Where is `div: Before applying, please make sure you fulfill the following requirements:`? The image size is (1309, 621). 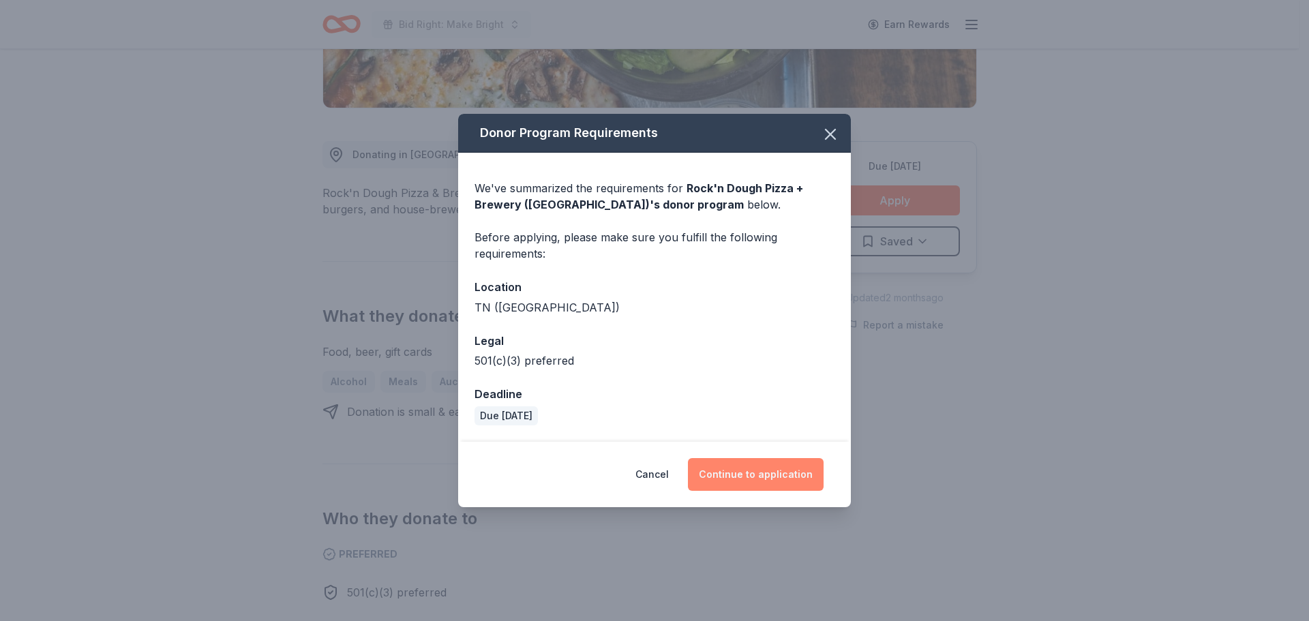
div: Before applying, please make sure you fulfill the following requirements: is located at coordinates (654, 245).